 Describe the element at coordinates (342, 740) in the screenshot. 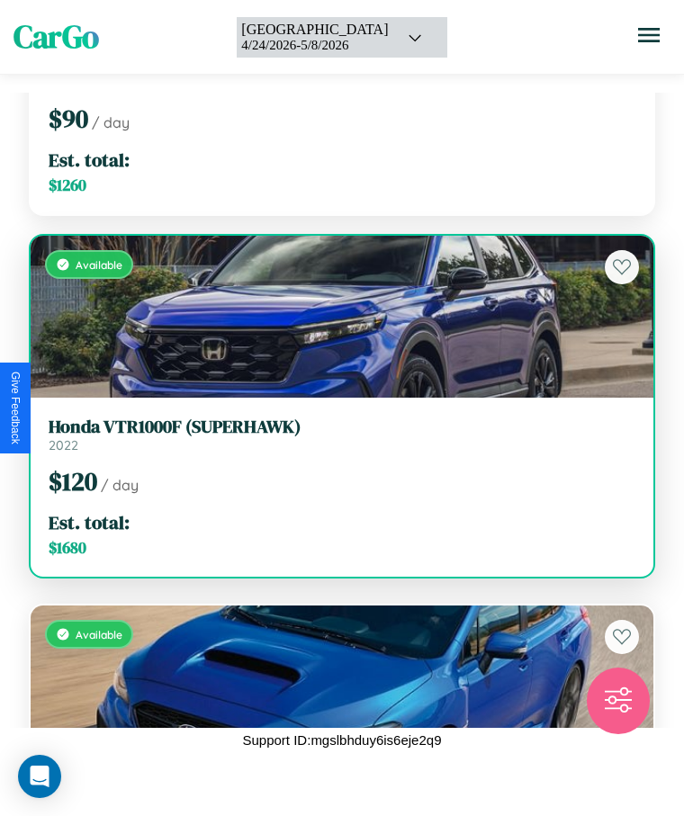

I see `p: Support ID: mgslbhduy6is6eje2q9` at that location.